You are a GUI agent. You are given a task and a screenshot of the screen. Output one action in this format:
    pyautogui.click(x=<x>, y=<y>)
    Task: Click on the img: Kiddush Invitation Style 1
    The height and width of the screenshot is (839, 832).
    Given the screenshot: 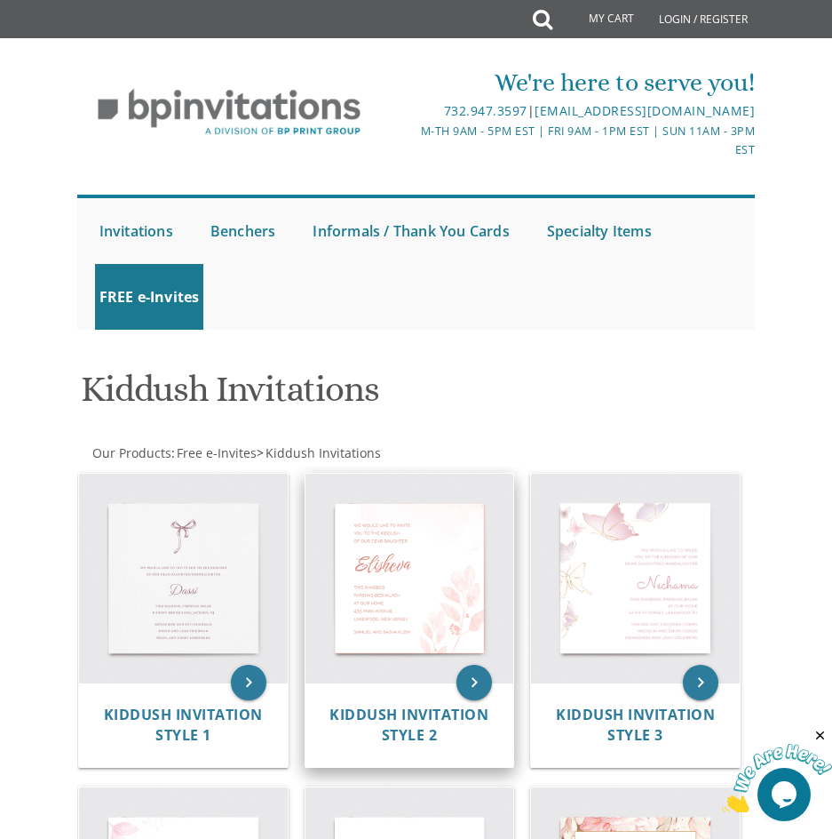 What is the action you would take?
    pyautogui.click(x=183, y=577)
    